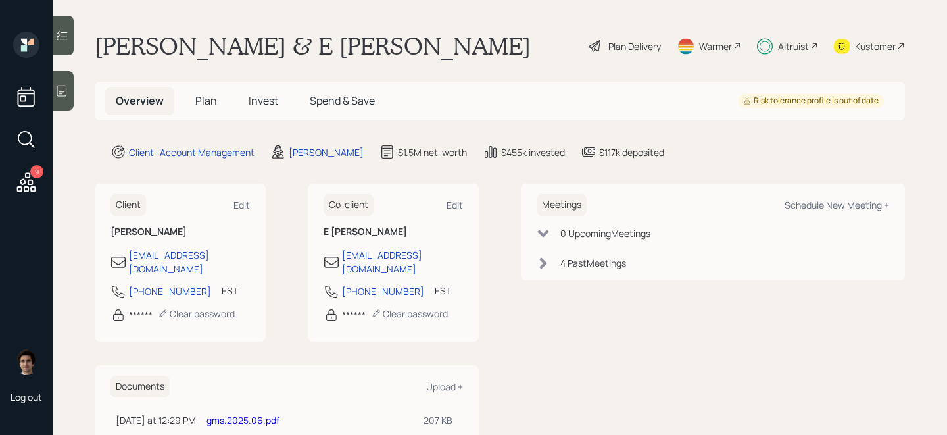  I want to click on div: 4 Past Meeting s, so click(593, 262).